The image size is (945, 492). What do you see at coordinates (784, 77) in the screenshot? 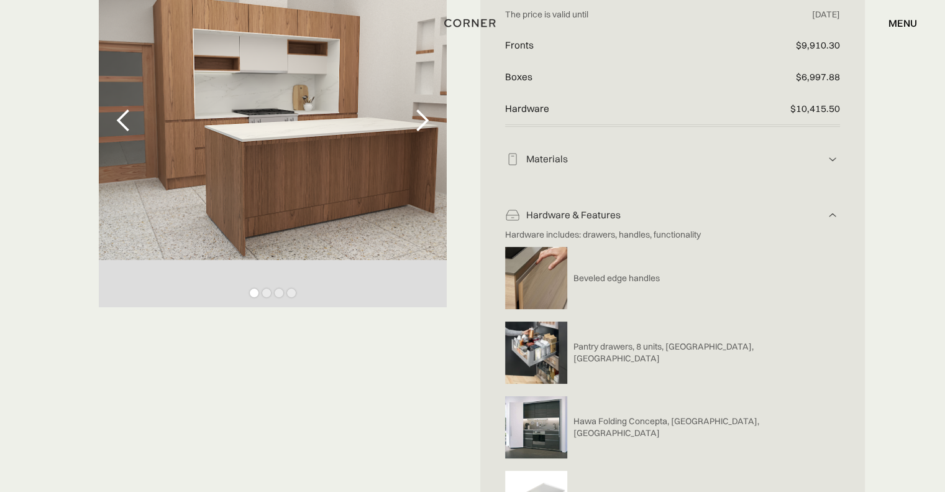
I see `p: $6,997.88` at bounding box center [784, 77].